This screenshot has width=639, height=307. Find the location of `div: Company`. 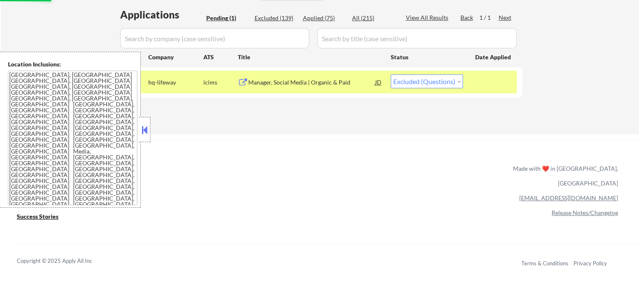

div: Company is located at coordinates (176, 57).